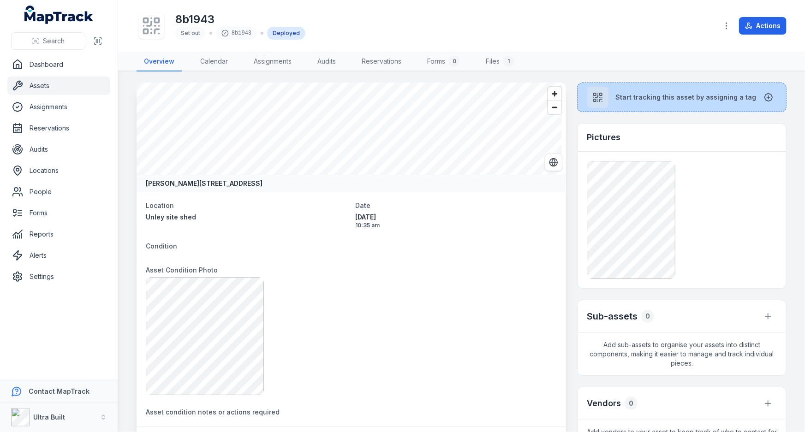 The image size is (805, 432). What do you see at coordinates (161, 246) in the screenshot?
I see `span: Condition` at bounding box center [161, 246].